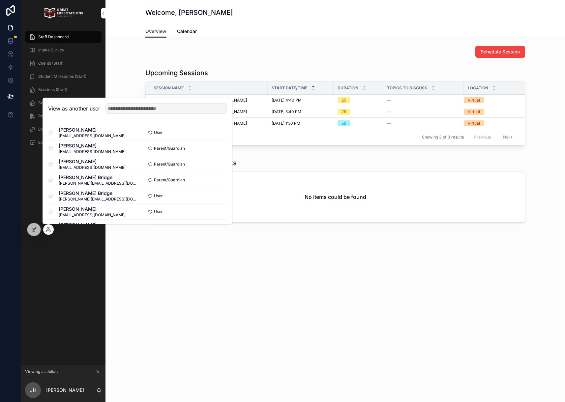  Describe the element at coordinates (63, 92) in the screenshot. I see `div: scrollable content` at that location.